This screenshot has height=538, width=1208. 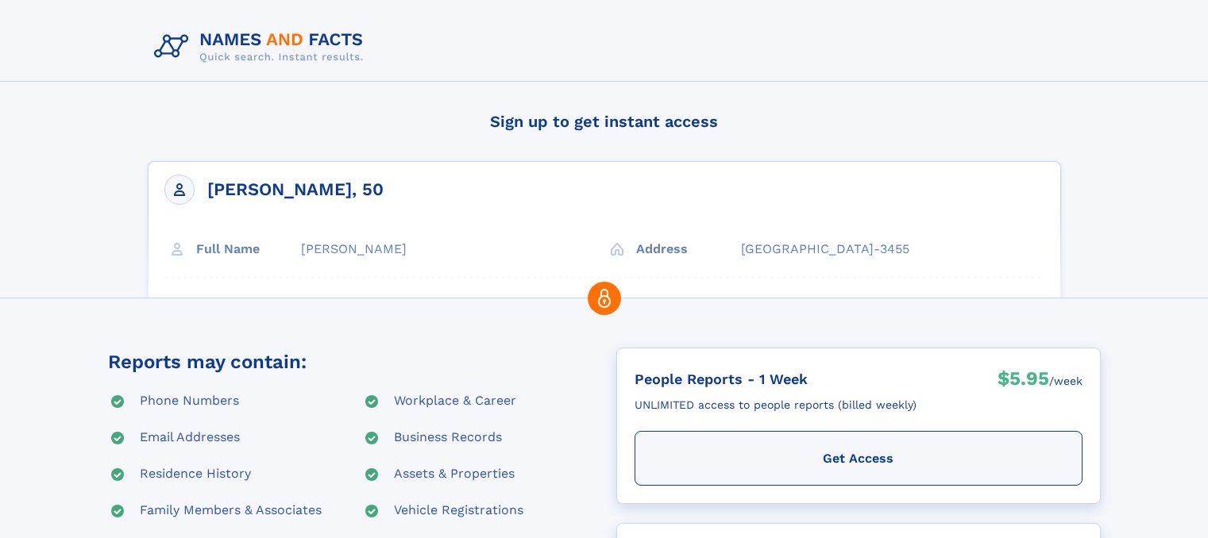 What do you see at coordinates (189, 402) in the screenshot?
I see `div: Phone Numbers` at bounding box center [189, 402].